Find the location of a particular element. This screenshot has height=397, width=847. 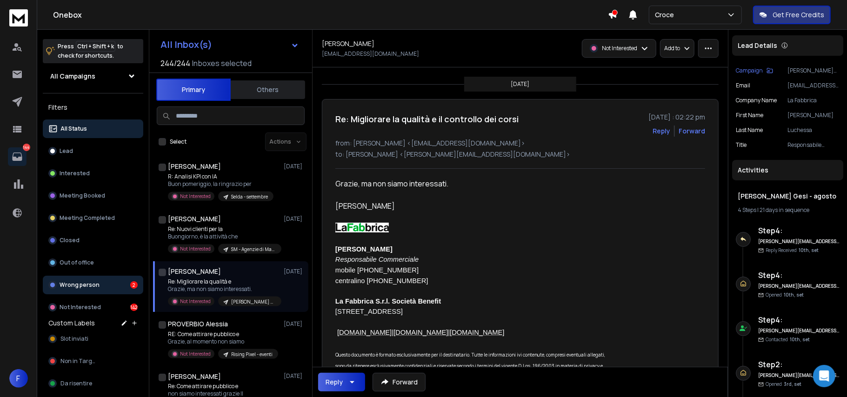

img: logo is located at coordinates (19, 18).